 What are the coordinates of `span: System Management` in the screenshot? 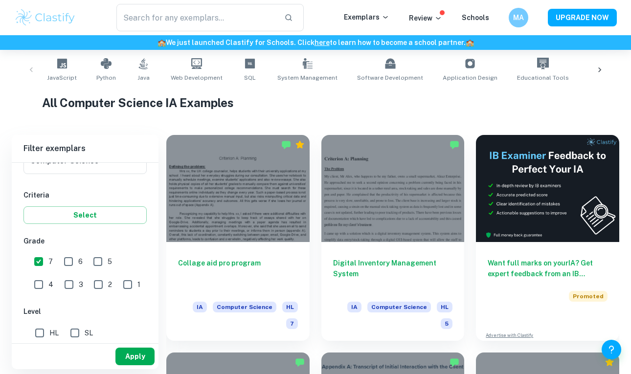 It's located at (307, 78).